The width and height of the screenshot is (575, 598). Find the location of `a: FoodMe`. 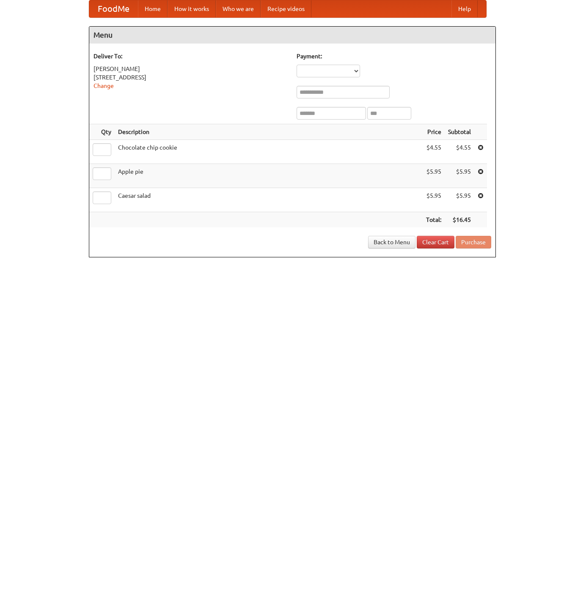

a: FoodMe is located at coordinates (113, 9).